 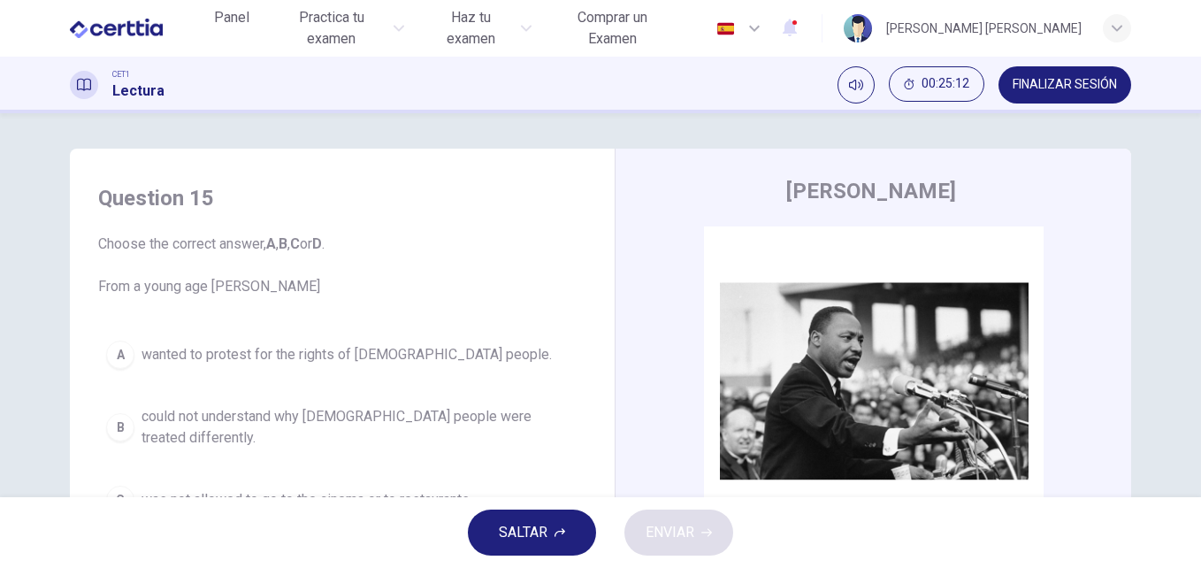 What do you see at coordinates (232, 18) in the screenshot?
I see `span: Panel` at bounding box center [232, 18].